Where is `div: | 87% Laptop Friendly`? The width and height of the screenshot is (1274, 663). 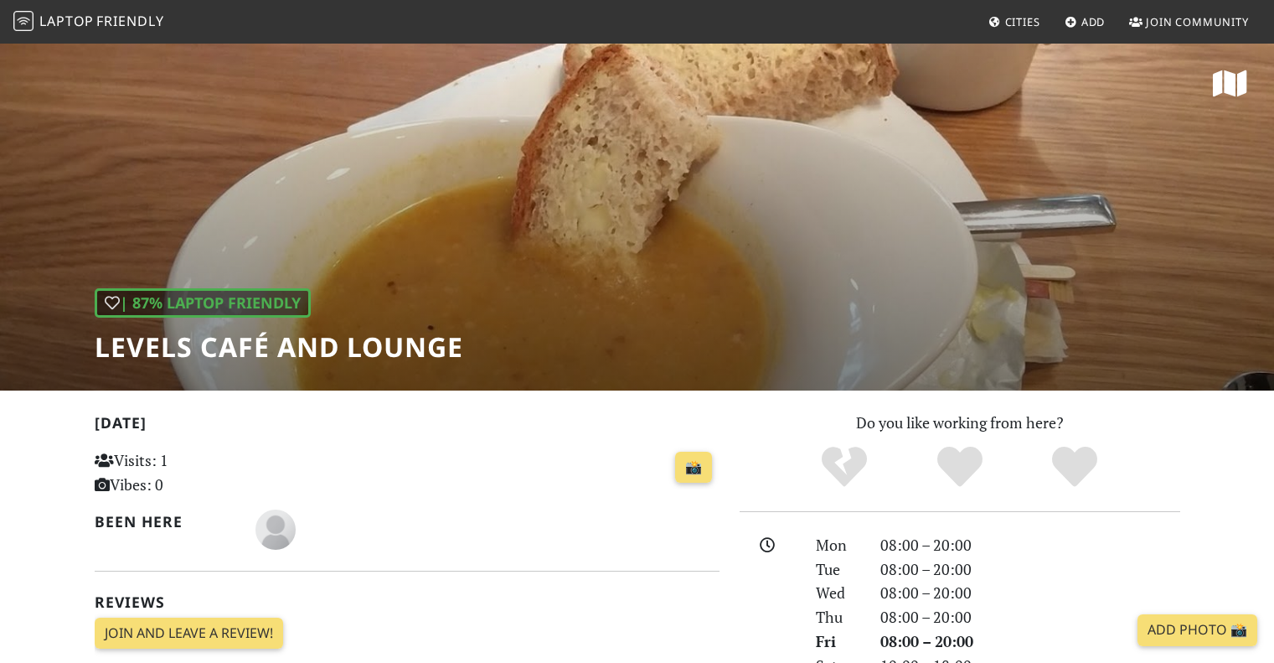
div: | 87% Laptop Friendly is located at coordinates (203, 302).